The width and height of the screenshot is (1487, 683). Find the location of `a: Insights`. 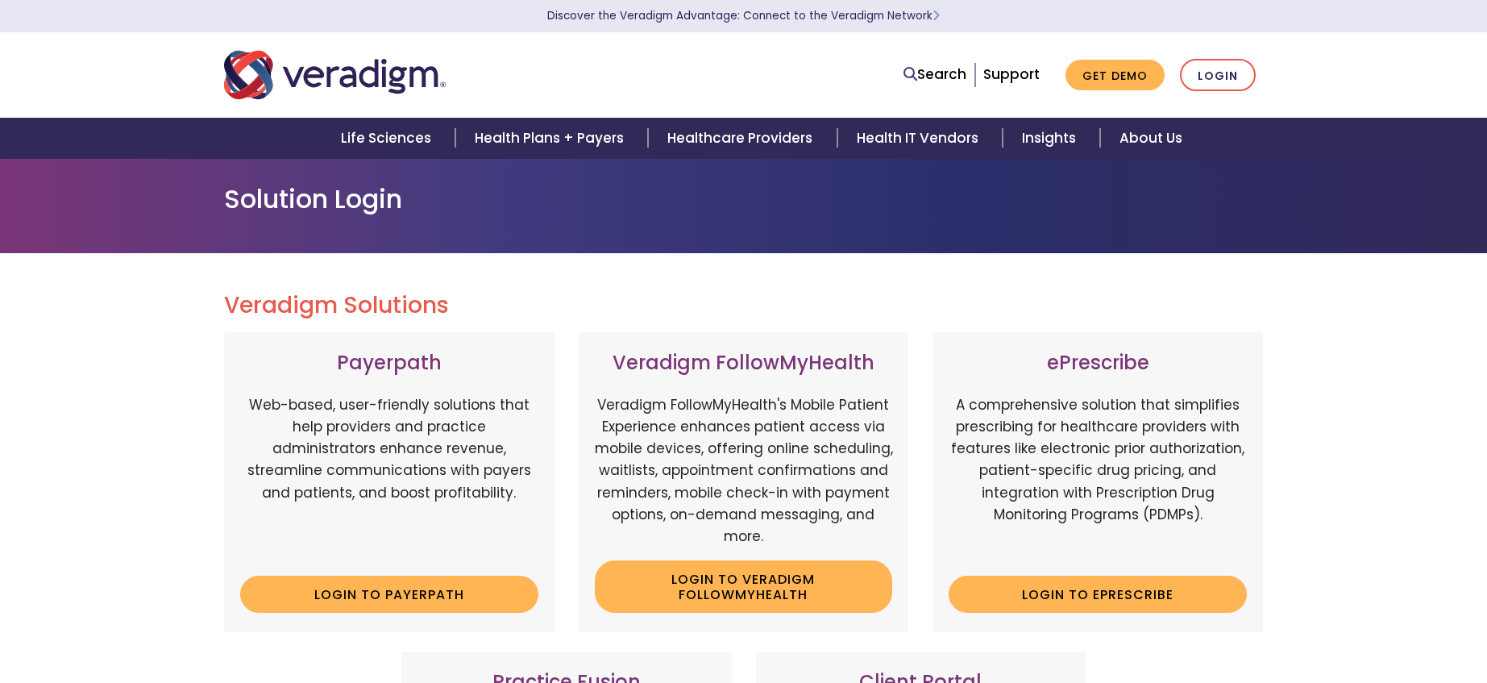

a: Insights is located at coordinates (1051, 138).